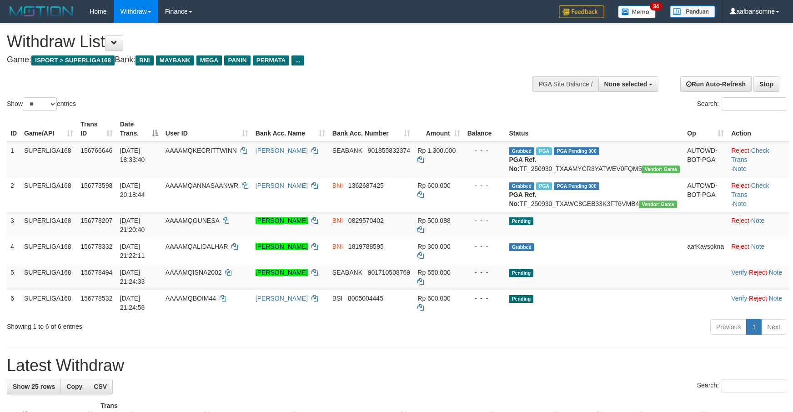  Describe the element at coordinates (197, 246) in the screenshot. I see `span: AAAAMQALIDALHAR` at that location.